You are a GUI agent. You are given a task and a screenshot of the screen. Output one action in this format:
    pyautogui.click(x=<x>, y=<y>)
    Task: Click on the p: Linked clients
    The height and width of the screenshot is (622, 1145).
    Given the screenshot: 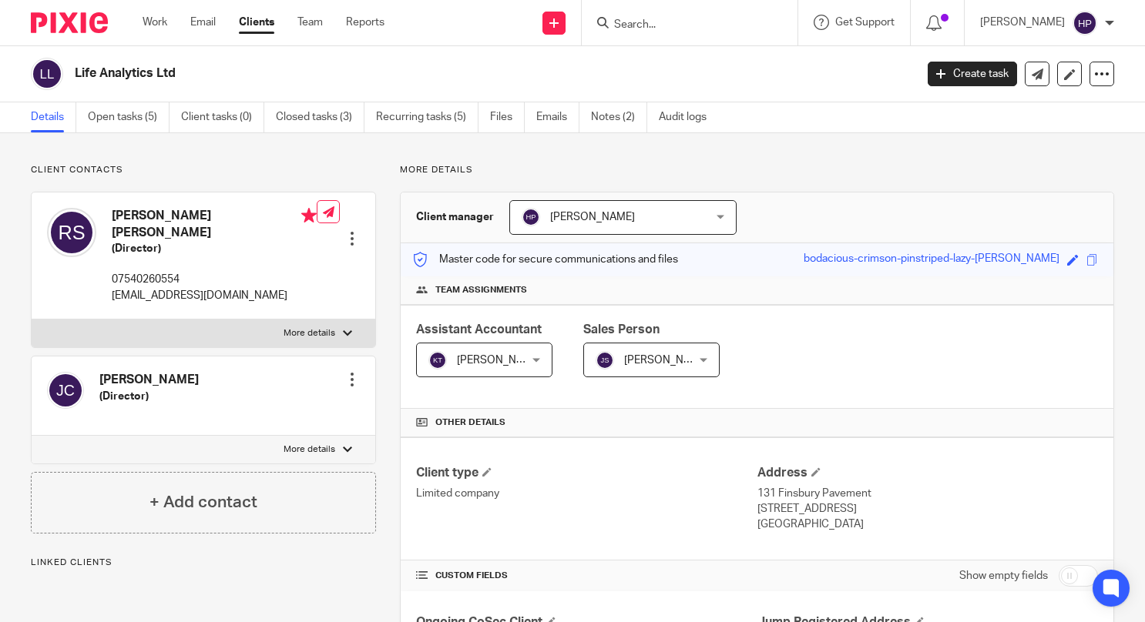 What is the action you would take?
    pyautogui.click(x=203, y=563)
    